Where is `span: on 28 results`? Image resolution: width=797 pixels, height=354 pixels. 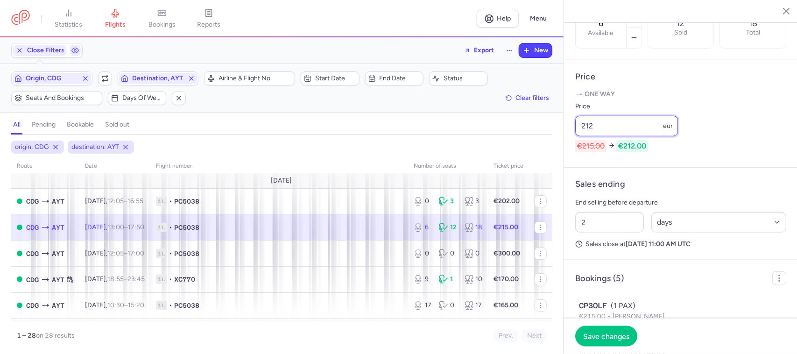
span: on 28 results is located at coordinates (55, 335).